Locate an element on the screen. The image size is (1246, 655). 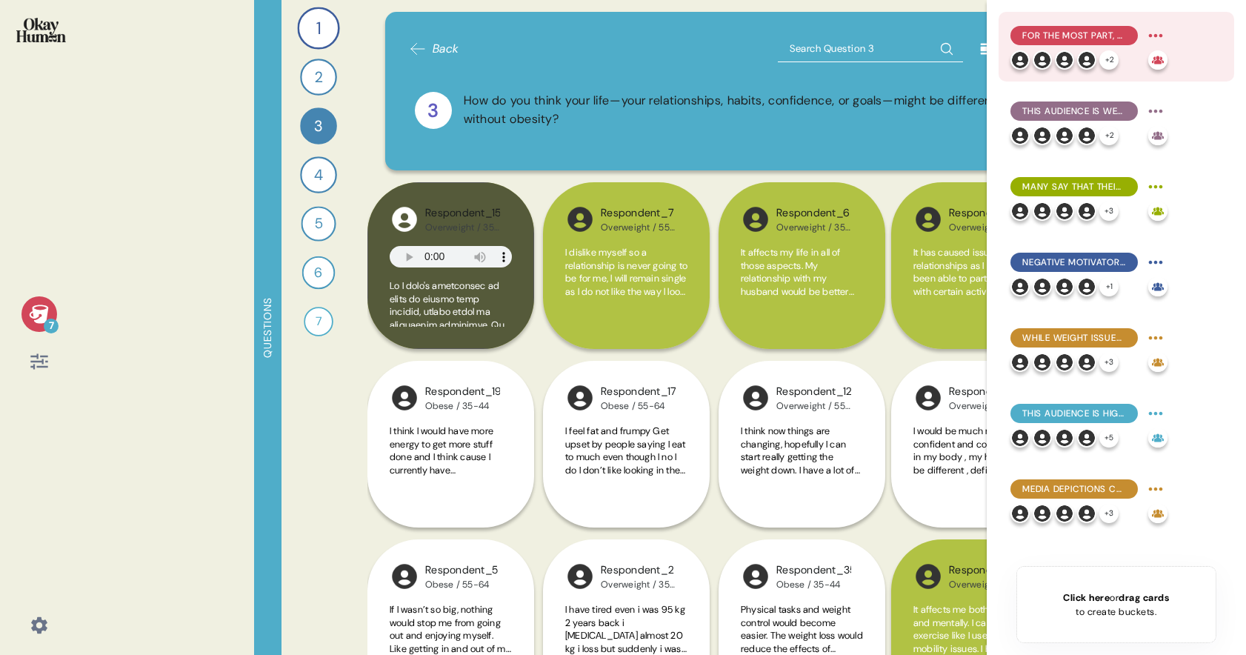
span: It has caused issue with relationships as I havent been able to participate with certain activiti... is located at coordinates (974, 336).